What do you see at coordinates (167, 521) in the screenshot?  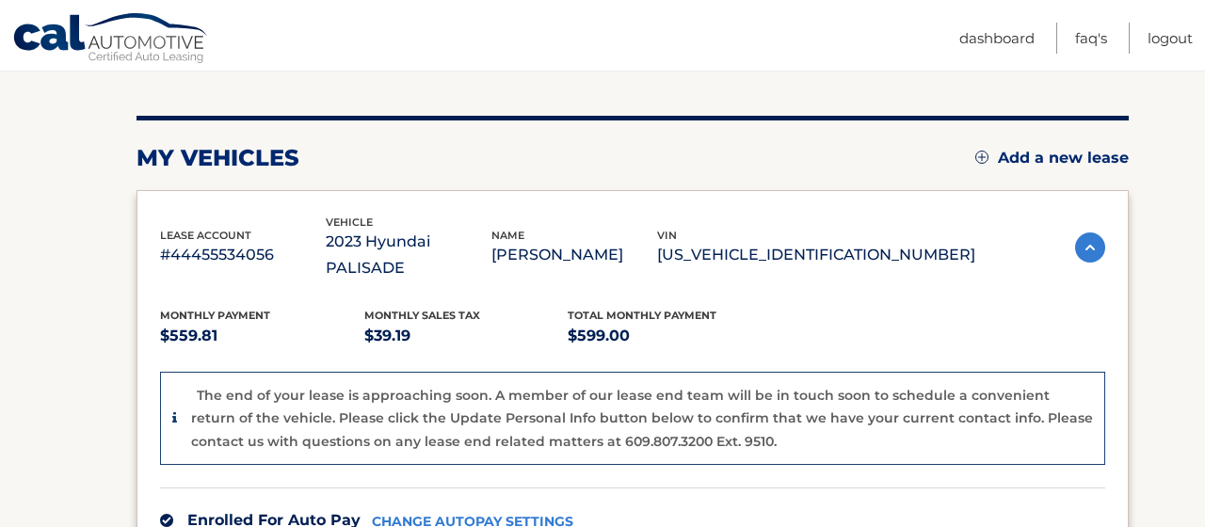 I see `img: check.svg` at bounding box center [167, 521].